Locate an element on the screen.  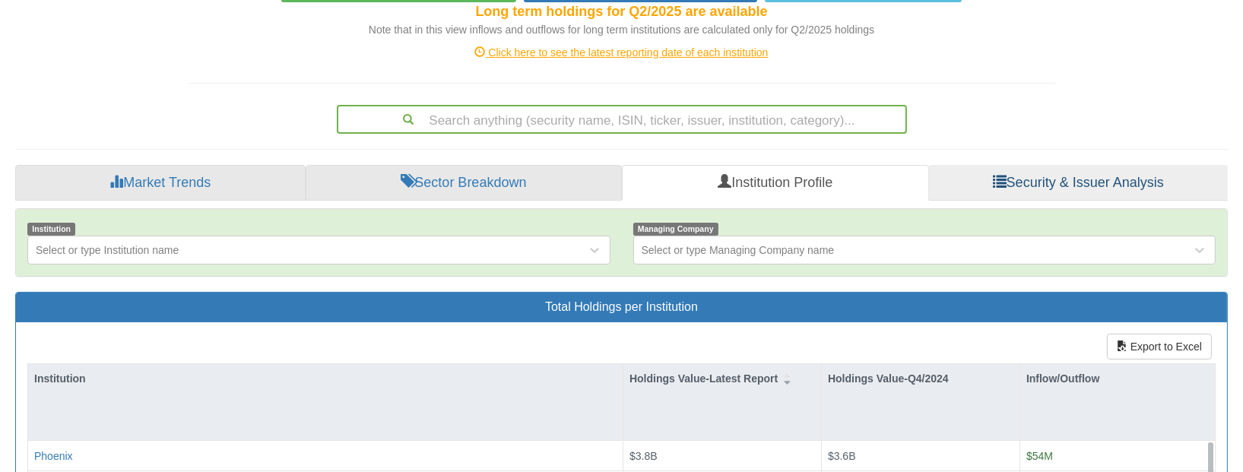
div: Search anything (security name, ISIN, ticker, issuer, institution, category)... is located at coordinates (622, 119).